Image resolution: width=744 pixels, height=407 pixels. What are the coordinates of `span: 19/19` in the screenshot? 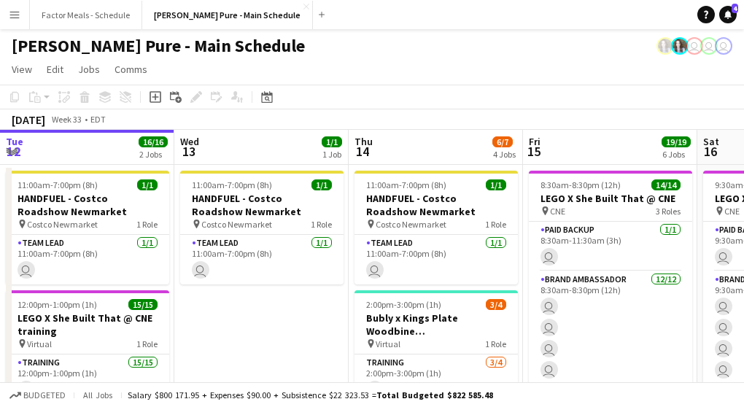 It's located at (677, 142).